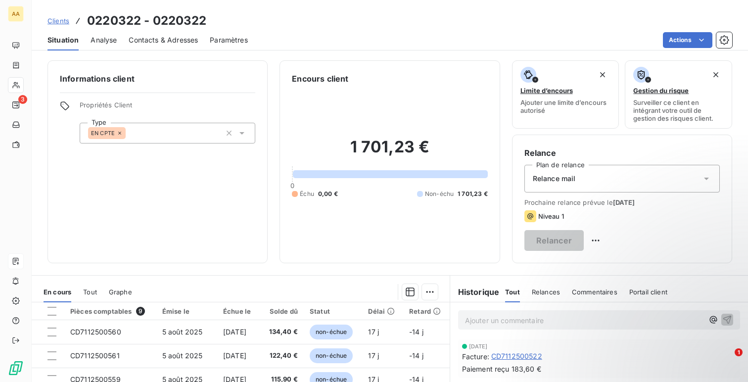 Image resolution: width=748 pixels, height=382 pixels. What do you see at coordinates (15, 105) in the screenshot?
I see `a: 3` at bounding box center [15, 105].